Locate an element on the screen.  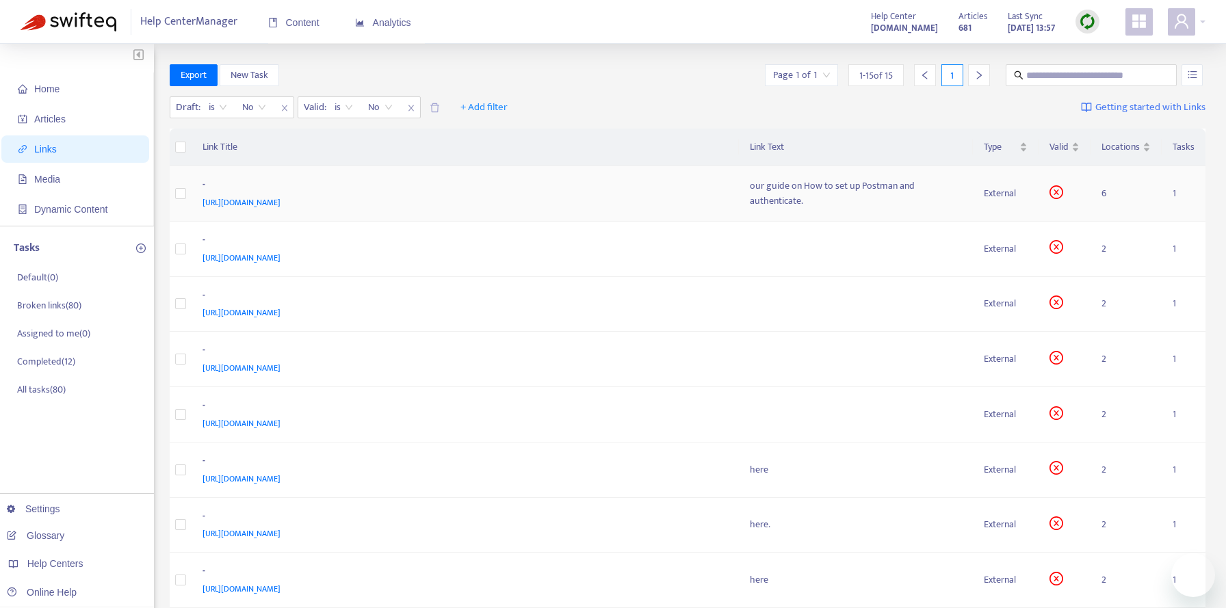
span: Help Centers is located at coordinates (55, 564).